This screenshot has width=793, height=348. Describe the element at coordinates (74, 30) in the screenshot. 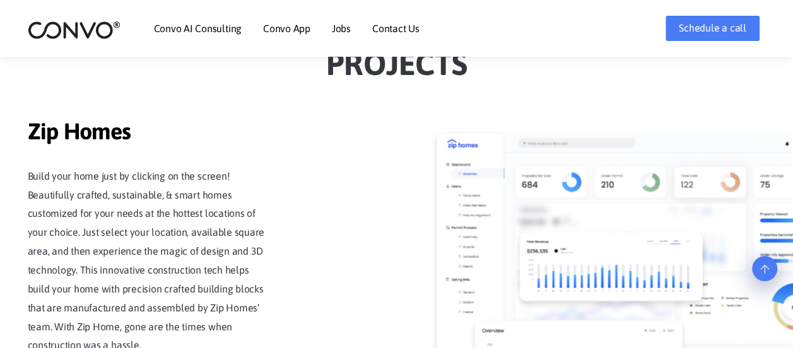

I see `img: logo_2.png` at that location.